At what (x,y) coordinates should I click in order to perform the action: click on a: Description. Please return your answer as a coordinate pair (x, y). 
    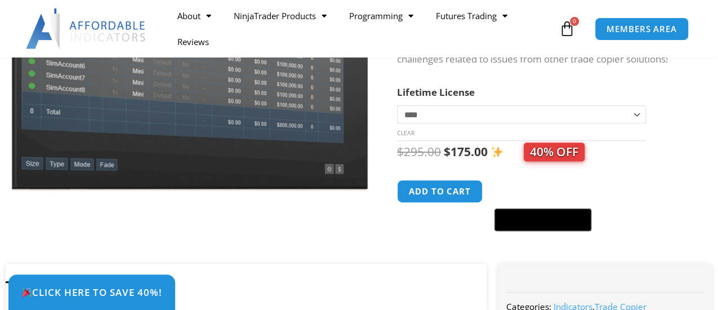
    Looking at the image, I should click on (41, 292).